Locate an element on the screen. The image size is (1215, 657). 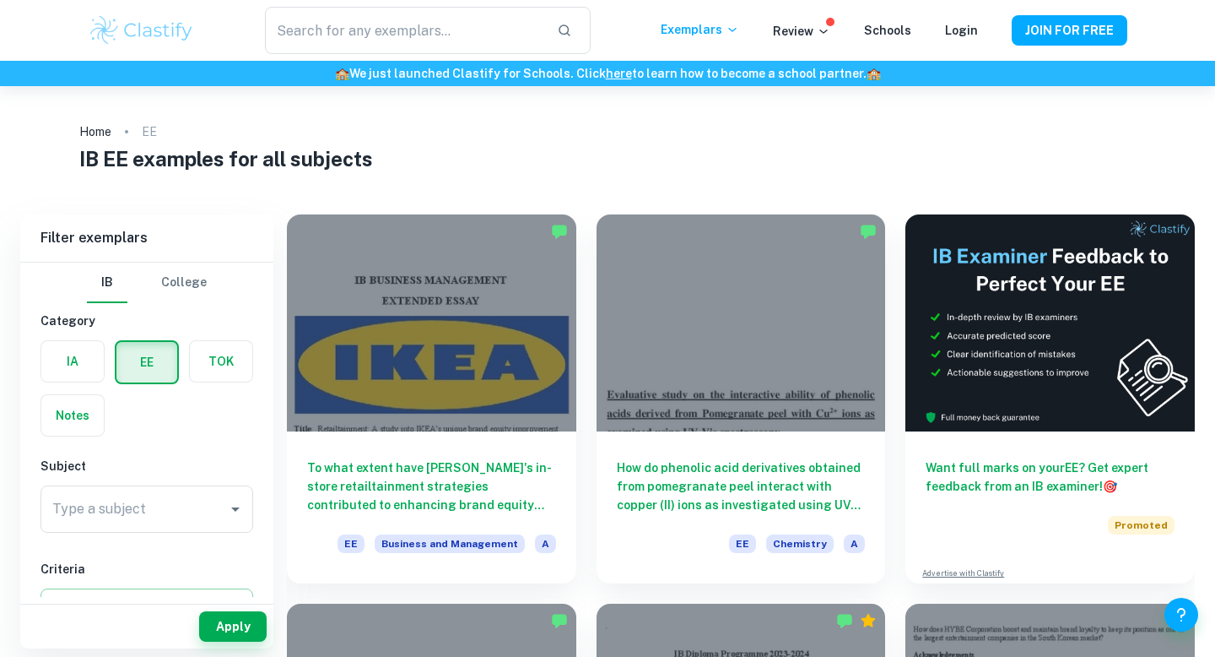
a: Advertise with Clastify is located at coordinates (963, 573).